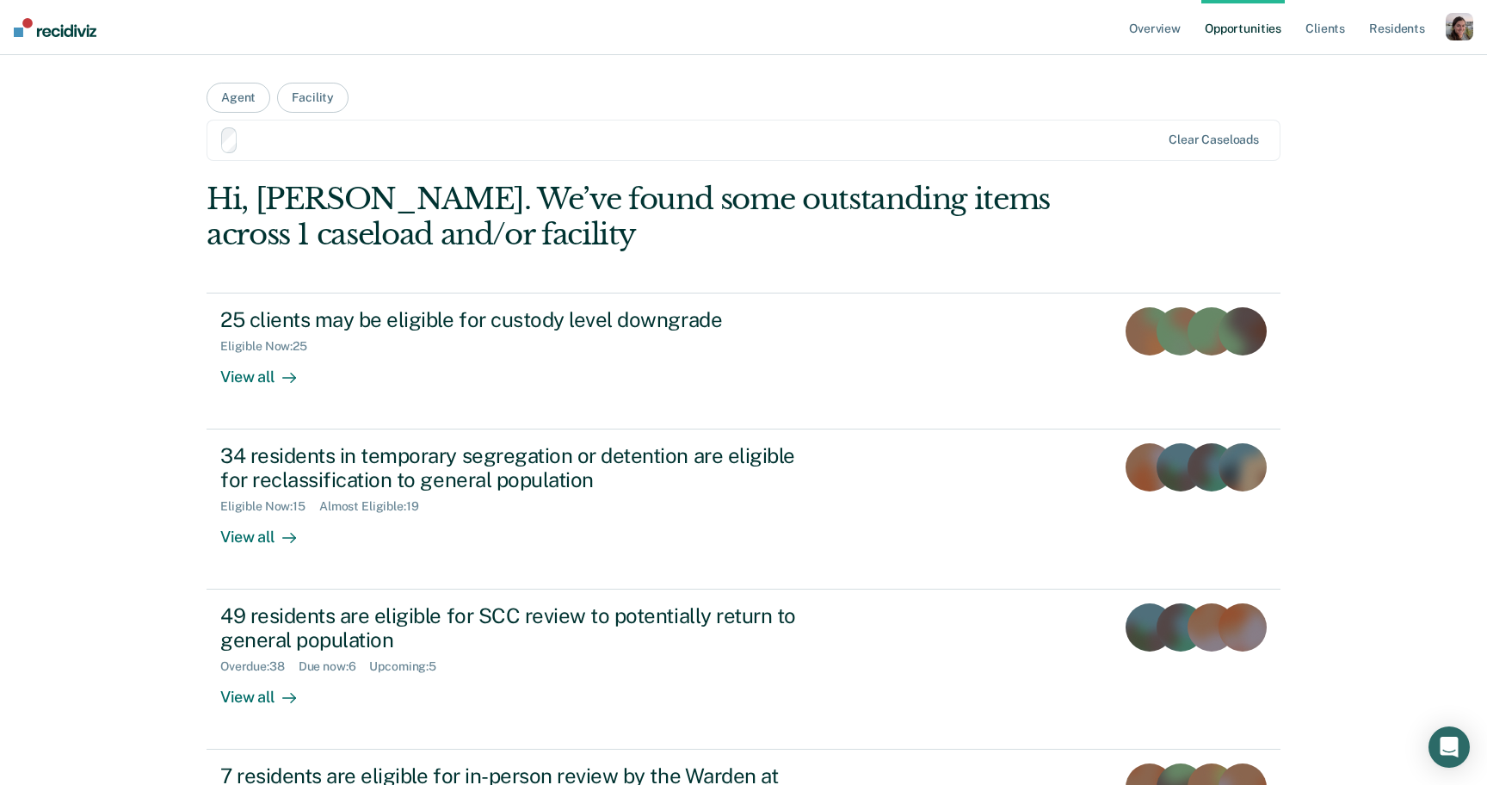 Image resolution: width=1487 pixels, height=785 pixels. What do you see at coordinates (312, 97) in the screenshot?
I see `button: Facility` at bounding box center [312, 97].